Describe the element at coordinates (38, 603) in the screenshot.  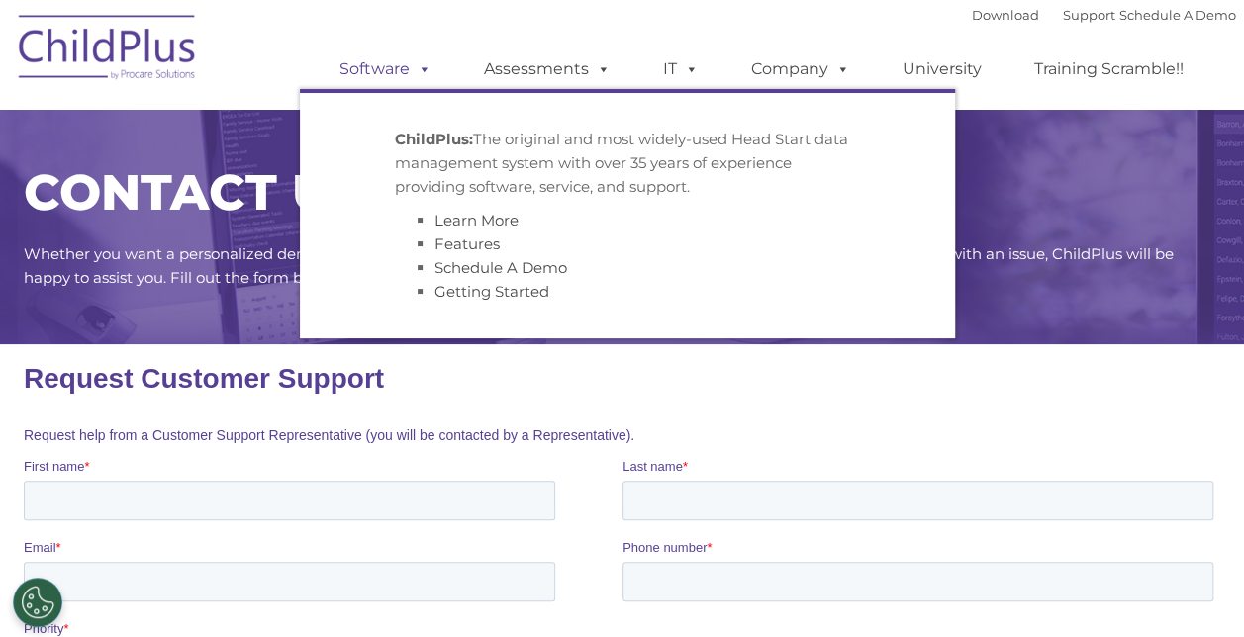
I see `button: Cookies Settings` at that location.